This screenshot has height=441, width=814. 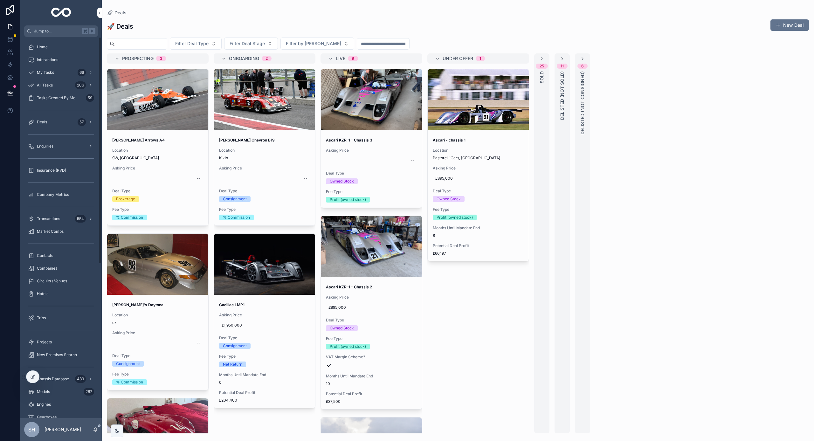 I want to click on a: Company Metrics, so click(x=61, y=195).